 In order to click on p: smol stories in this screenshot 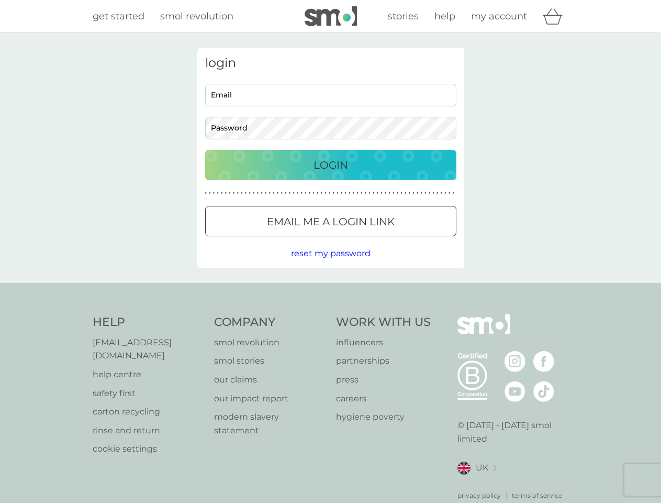, I will do `click(270, 361)`.